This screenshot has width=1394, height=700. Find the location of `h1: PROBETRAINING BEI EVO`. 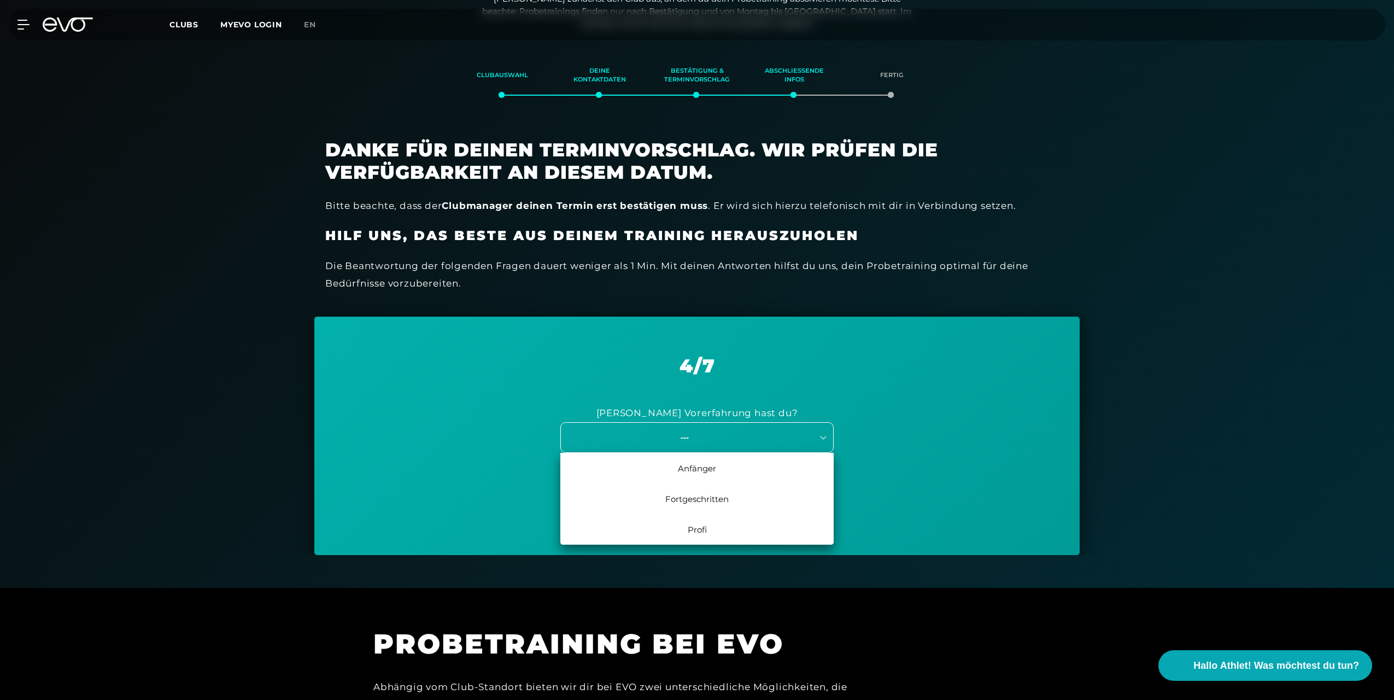

h1: PROBETRAINING BEI EVO is located at coordinates (619, 643).